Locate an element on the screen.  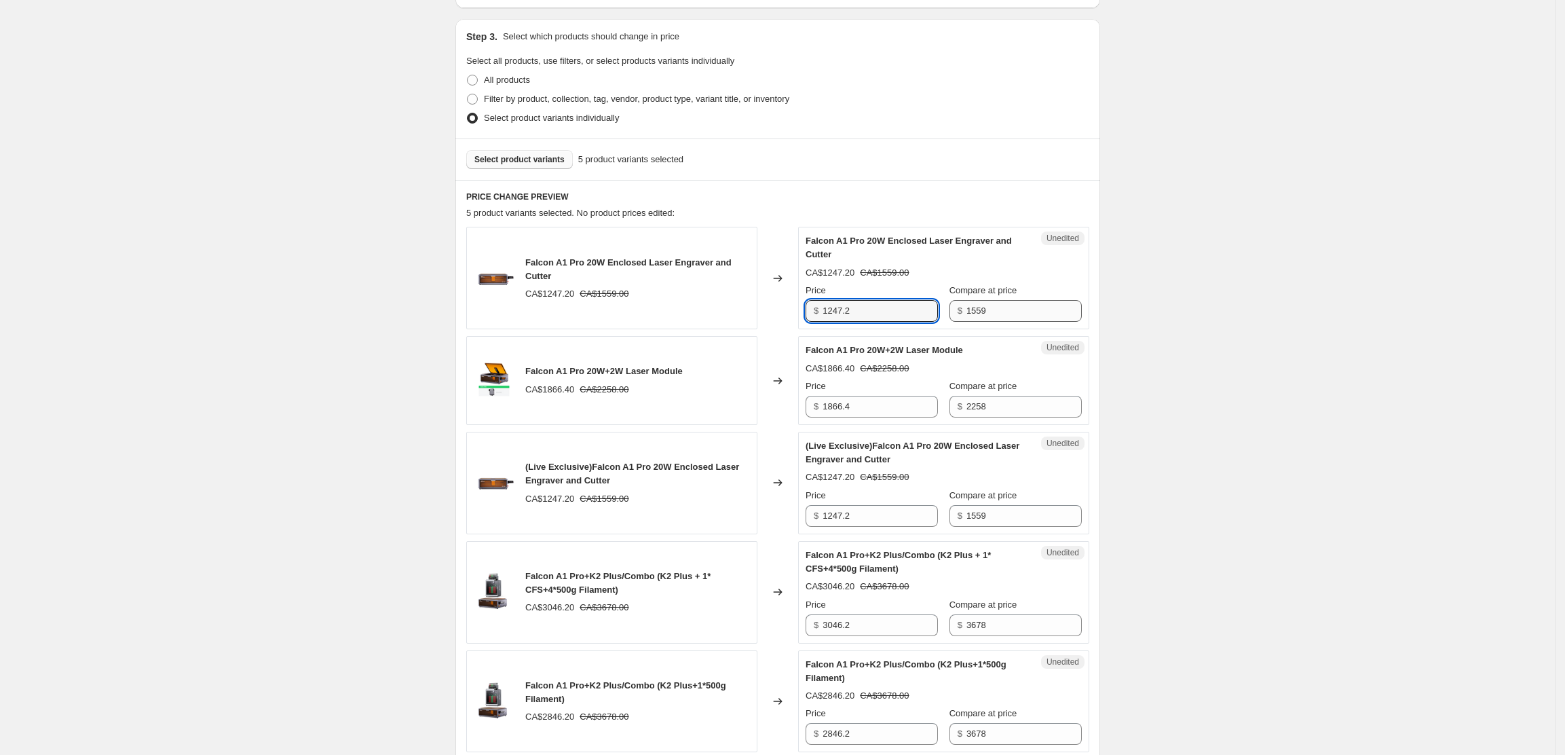
p: Select which products should change in price is located at coordinates (591, 37).